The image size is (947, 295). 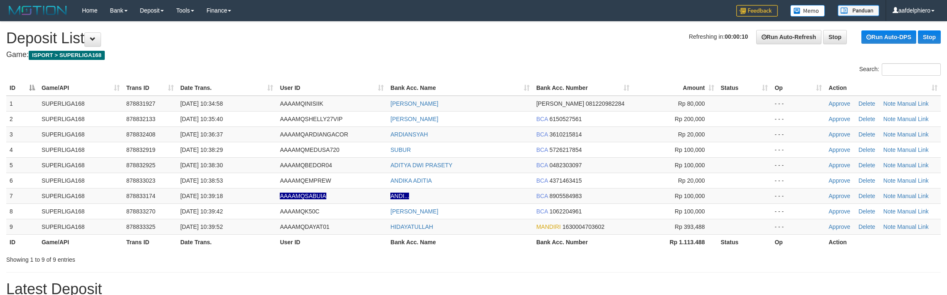 What do you see at coordinates (473, 55) in the screenshot?
I see `h4: Game:` at bounding box center [473, 55].